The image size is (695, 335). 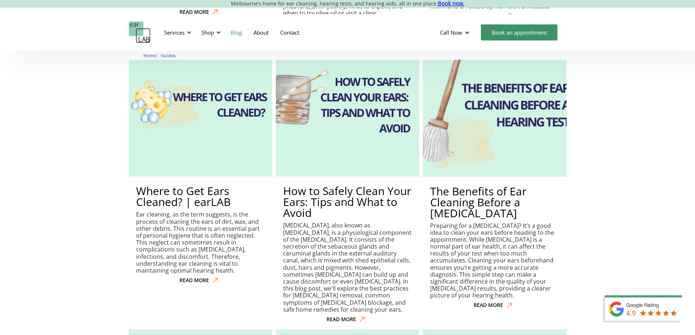 I want to click on a: Book an appointment, so click(x=519, y=32).